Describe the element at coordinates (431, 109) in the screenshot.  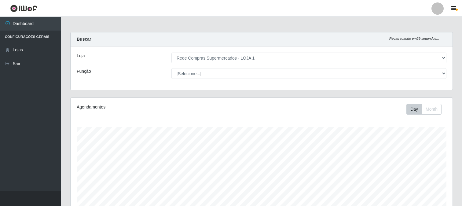
I see `button: Month` at that location.